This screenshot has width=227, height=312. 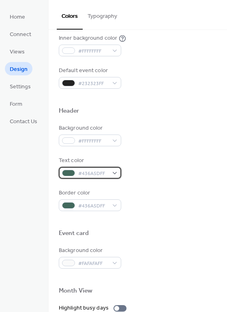 I want to click on span: Form, so click(x=16, y=104).